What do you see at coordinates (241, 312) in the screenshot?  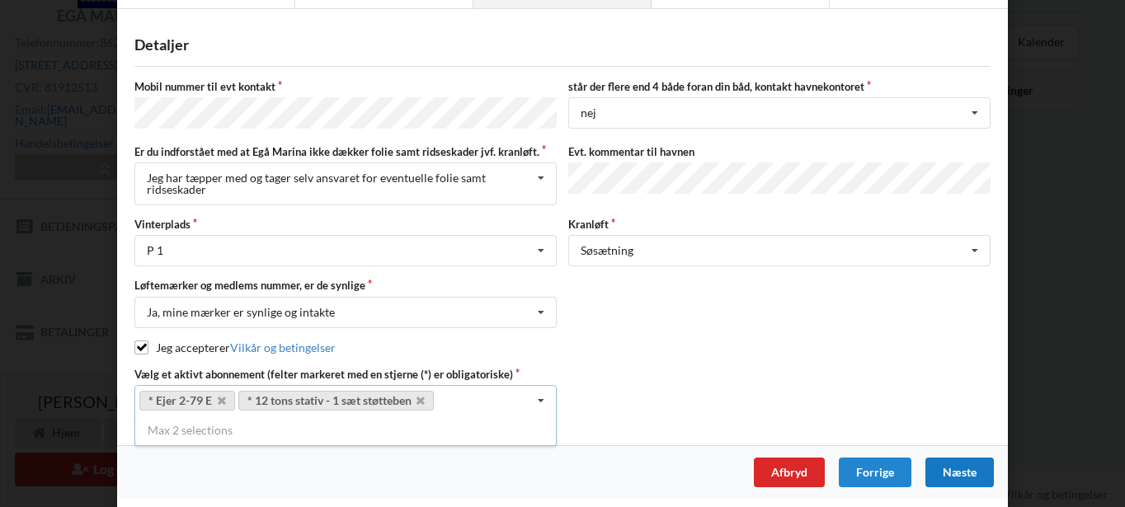 I see `div: Ja, mine mærker er synlige og intakte` at bounding box center [241, 312].